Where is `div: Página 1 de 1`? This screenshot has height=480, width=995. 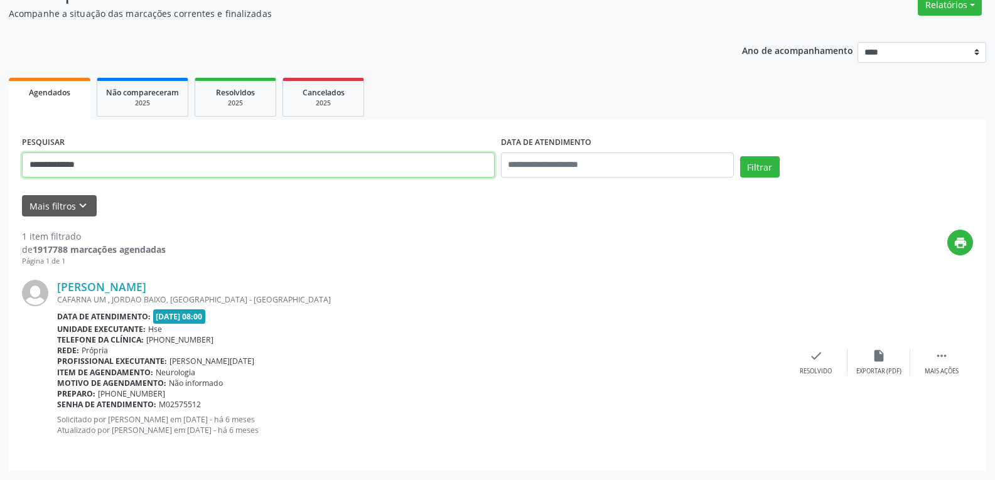
div: Página 1 de 1 is located at coordinates (94, 261).